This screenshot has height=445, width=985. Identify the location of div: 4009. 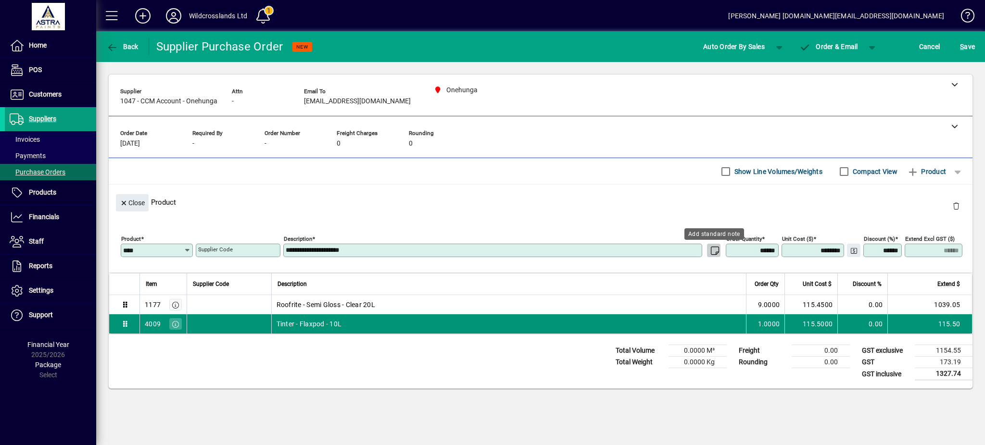
(152, 324).